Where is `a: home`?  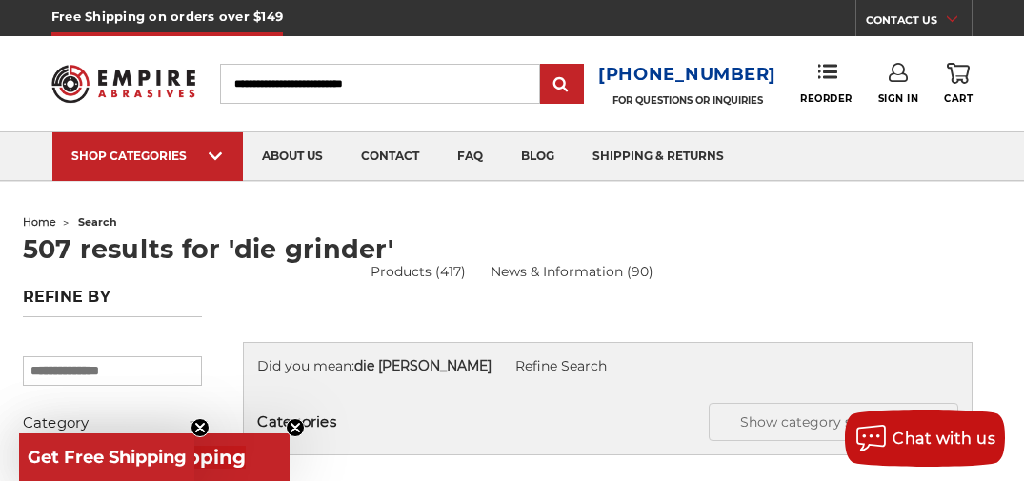 a: home is located at coordinates (39, 222).